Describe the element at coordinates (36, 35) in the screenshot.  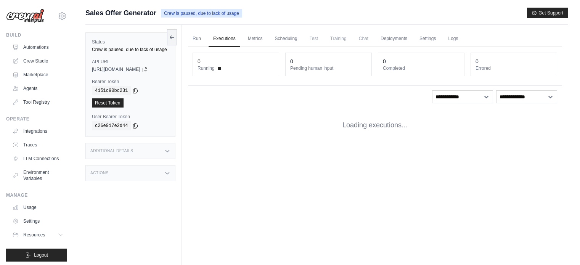
I see `div: Build` at that location.